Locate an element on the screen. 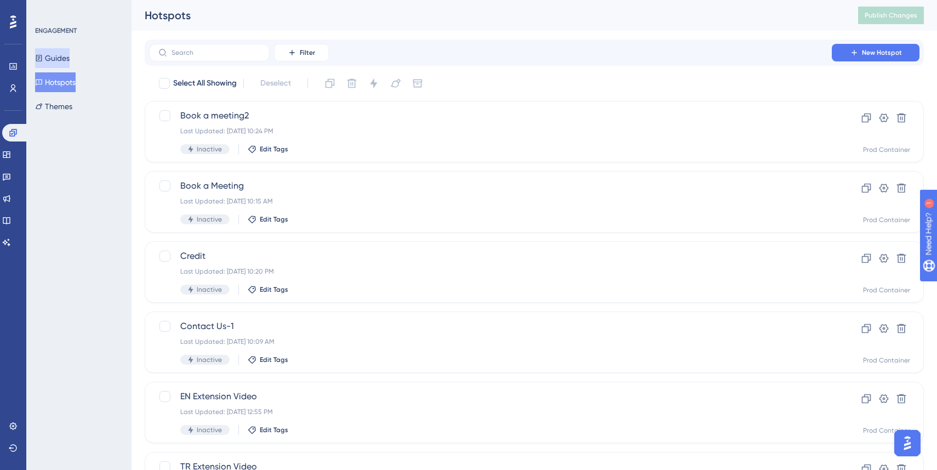  span: Deselect is located at coordinates (276, 83).